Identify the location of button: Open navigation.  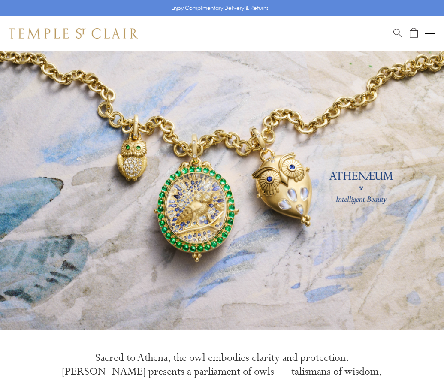
(430, 33).